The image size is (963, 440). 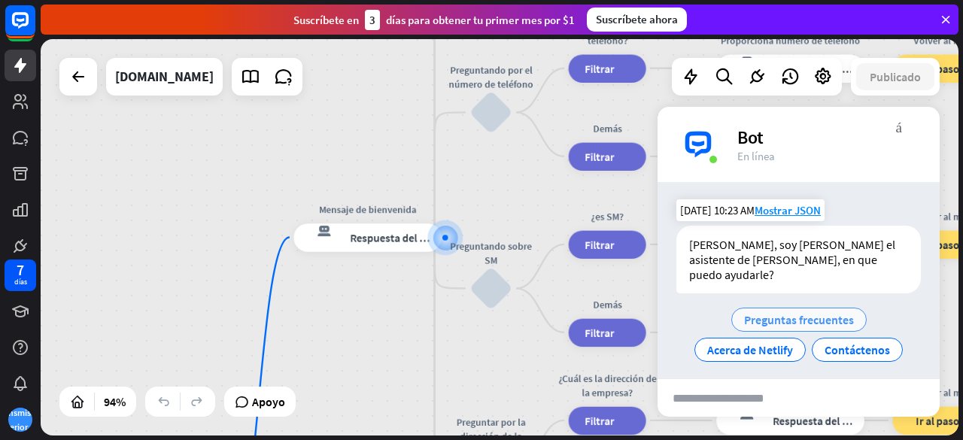 What do you see at coordinates (607, 385) in the screenshot?
I see `font: ¿Cuál es la dirección de la empresa?` at bounding box center [607, 385].